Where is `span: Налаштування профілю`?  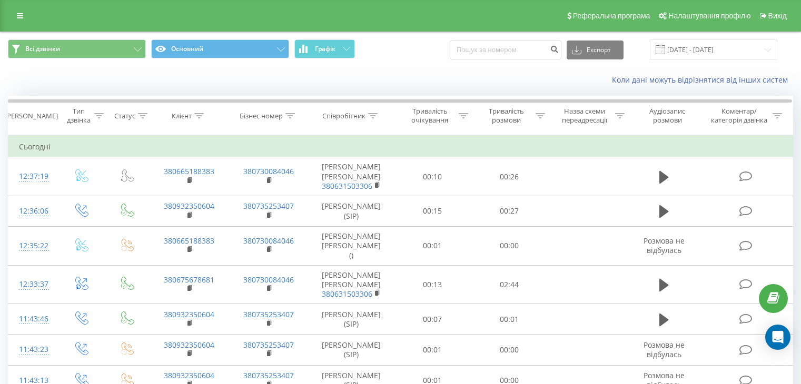
span: Налаштування профілю is located at coordinates (709, 16).